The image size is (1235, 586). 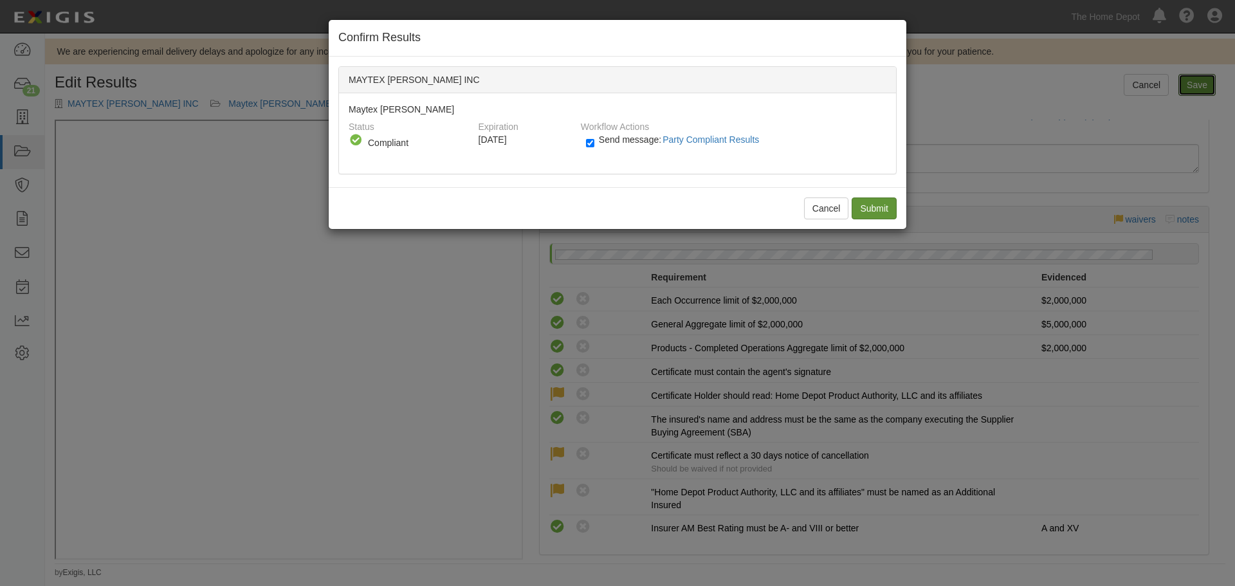 I want to click on button: Cancel, so click(x=827, y=208).